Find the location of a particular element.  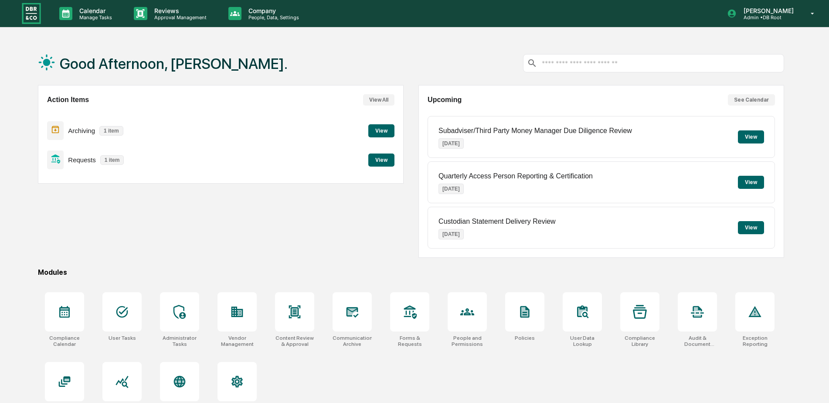

div: User Tasks is located at coordinates (122, 338).